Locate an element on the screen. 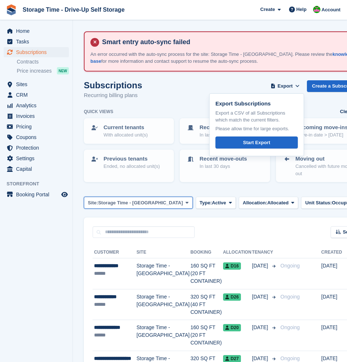  span: CRM is located at coordinates (38, 95).